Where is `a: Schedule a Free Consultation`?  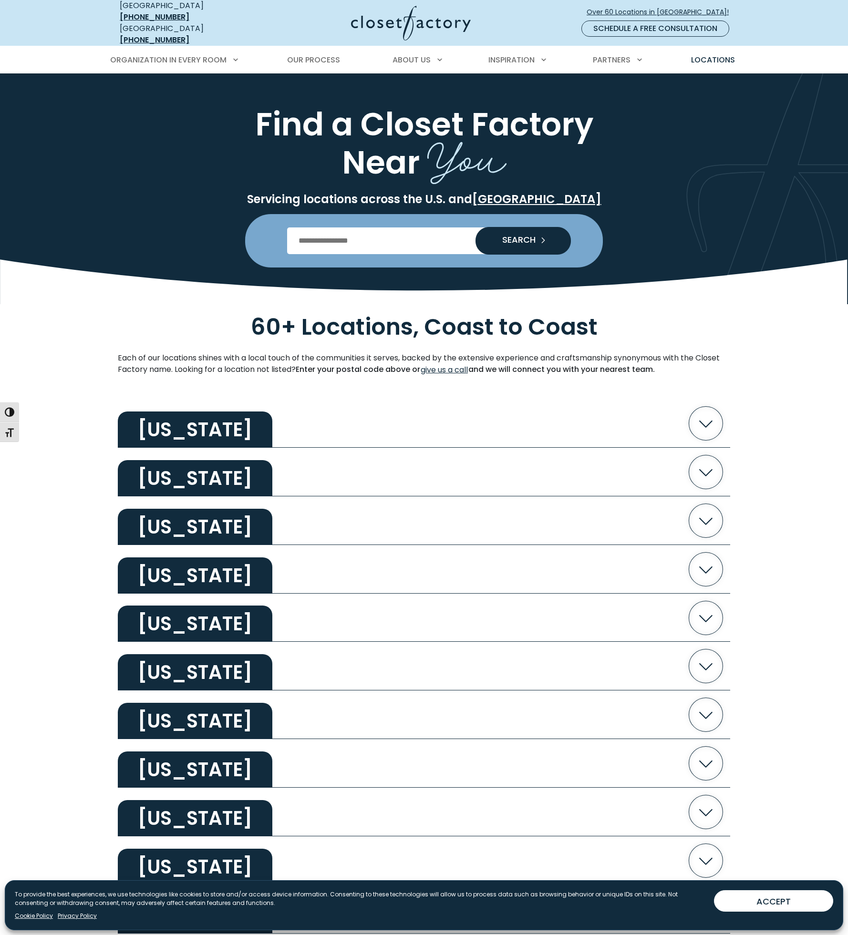 a: Schedule a Free Consultation is located at coordinates (655, 29).